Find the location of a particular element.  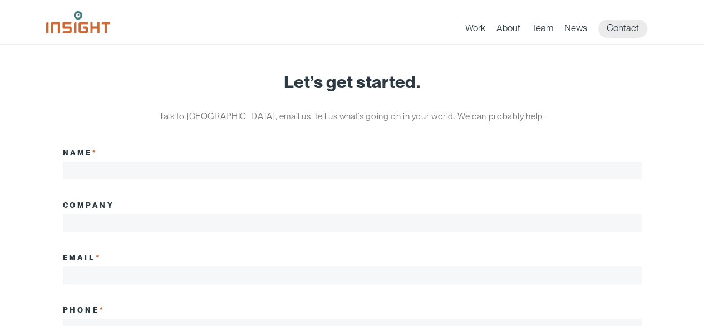

a: Team is located at coordinates (542, 30).